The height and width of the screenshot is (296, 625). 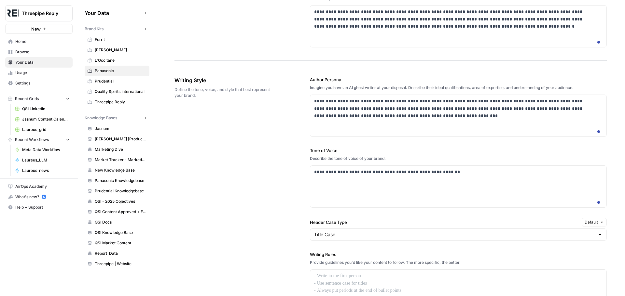 I want to click on a: Laureus_grid, so click(x=42, y=130).